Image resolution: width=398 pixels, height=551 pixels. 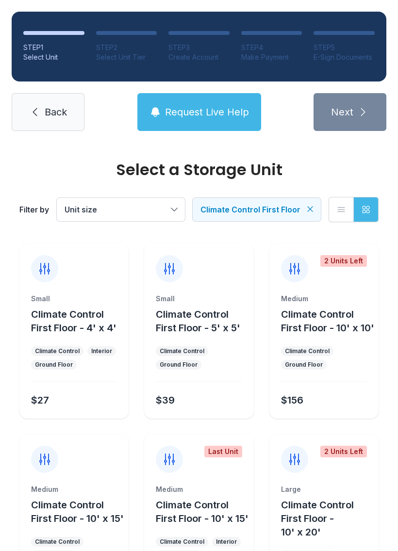 I want to click on span: Climate Control First Floor - 4' x 4', so click(x=74, y=321).